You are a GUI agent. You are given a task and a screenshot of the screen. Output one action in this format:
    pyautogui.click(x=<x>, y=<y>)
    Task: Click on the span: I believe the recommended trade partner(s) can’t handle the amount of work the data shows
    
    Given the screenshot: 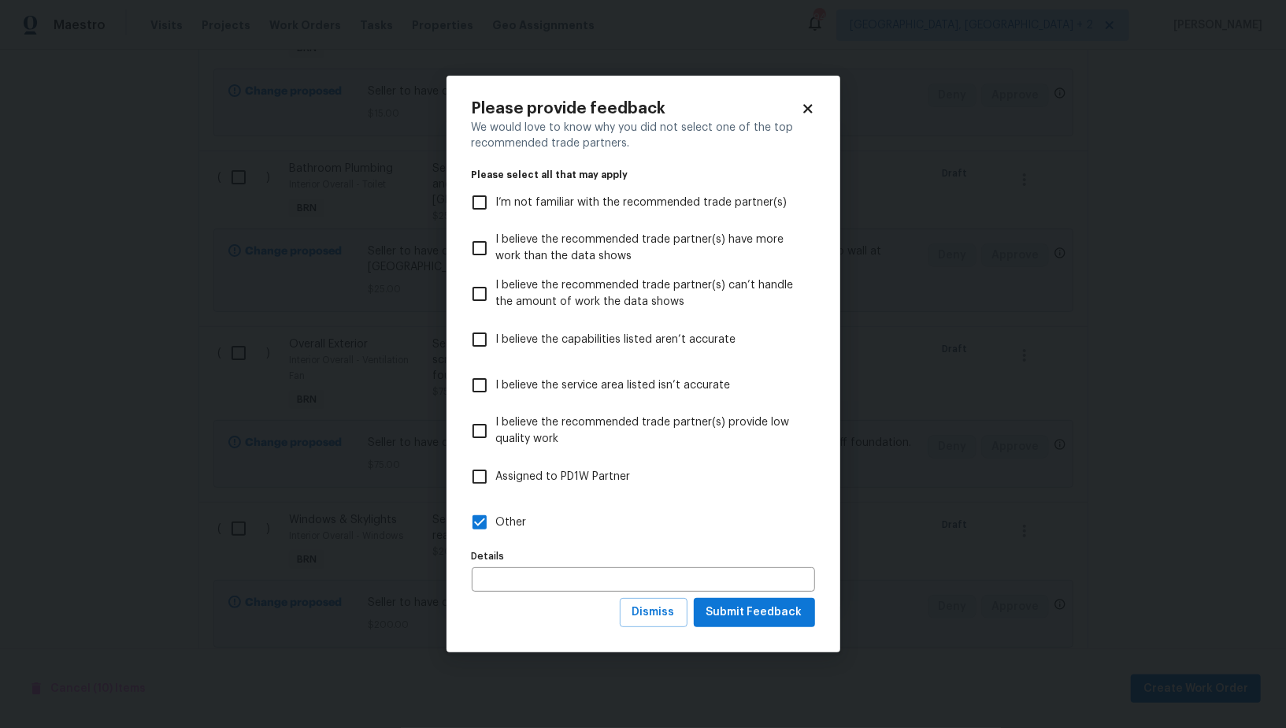 What is the action you would take?
    pyautogui.click(x=649, y=294)
    